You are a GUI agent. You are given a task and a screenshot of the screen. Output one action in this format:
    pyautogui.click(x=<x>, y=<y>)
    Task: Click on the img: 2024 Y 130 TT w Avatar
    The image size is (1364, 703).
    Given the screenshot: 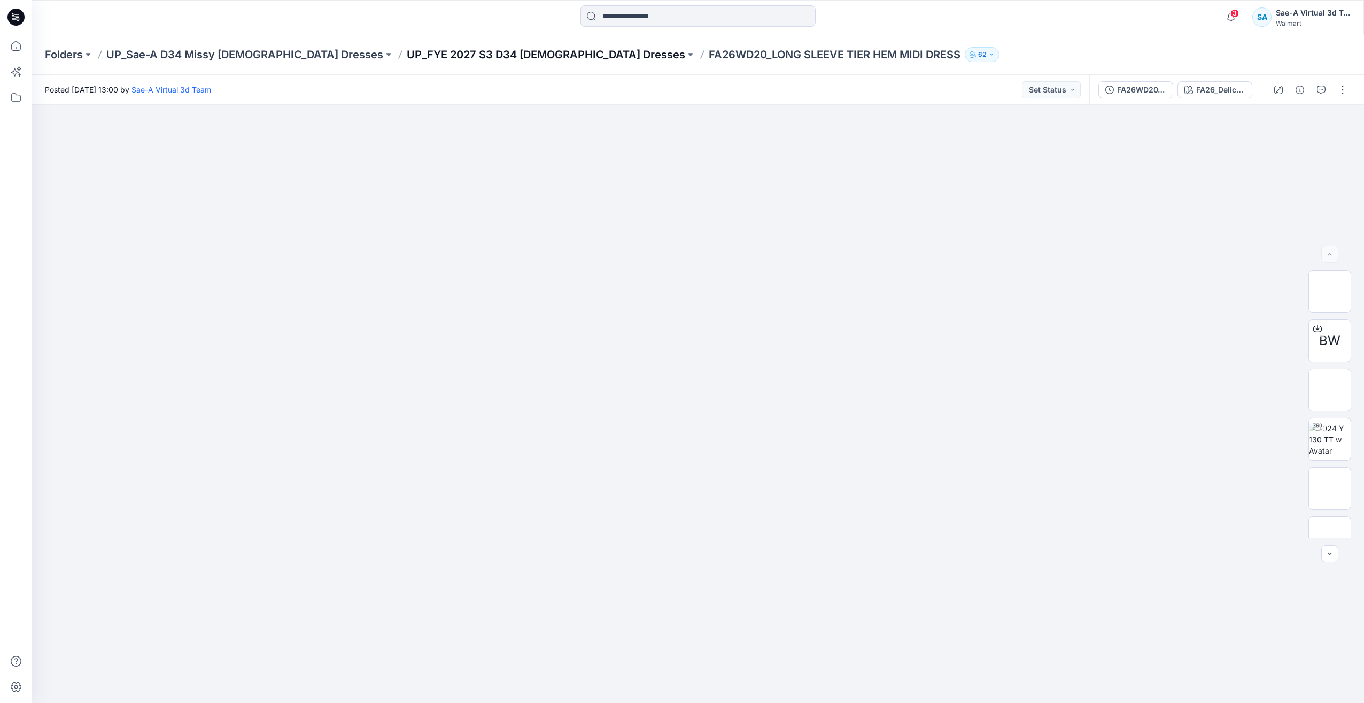 What is the action you would take?
    pyautogui.click(x=1330, y=439)
    